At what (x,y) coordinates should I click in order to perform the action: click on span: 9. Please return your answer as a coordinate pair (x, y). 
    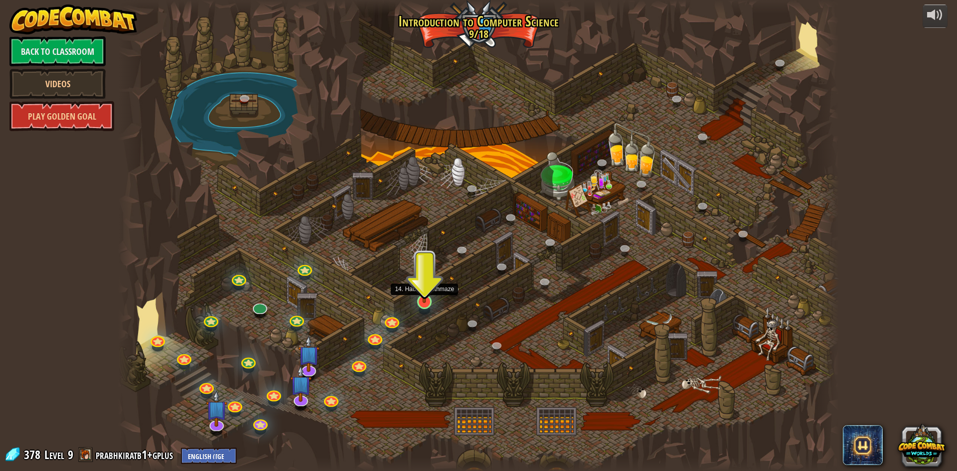
    Looking at the image, I should click on (70, 455).